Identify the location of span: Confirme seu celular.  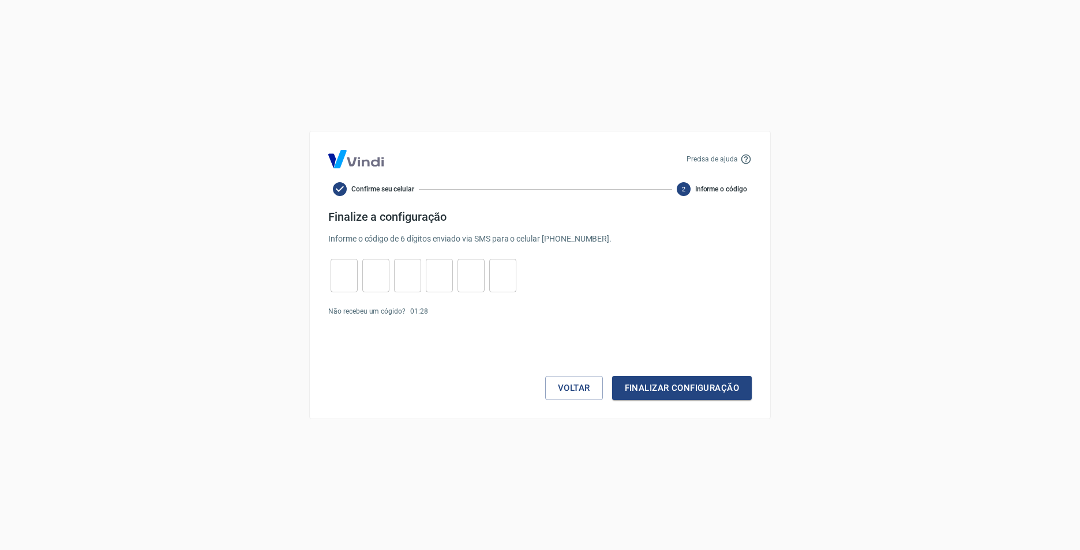
(383, 189).